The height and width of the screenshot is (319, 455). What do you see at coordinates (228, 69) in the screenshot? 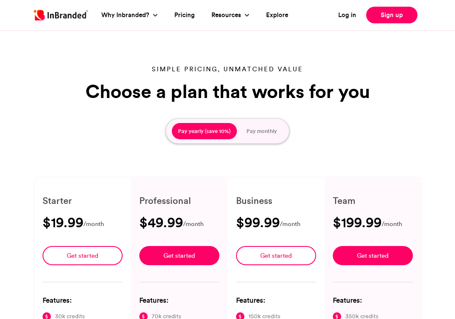
I see `p: Simple pricing, unmatched value` at bounding box center [228, 69].